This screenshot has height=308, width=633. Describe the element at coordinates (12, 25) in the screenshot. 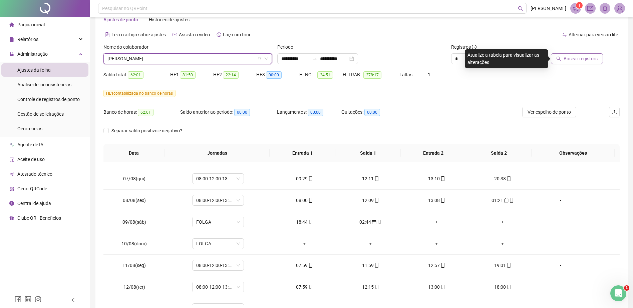

I see `span: home` at that location.